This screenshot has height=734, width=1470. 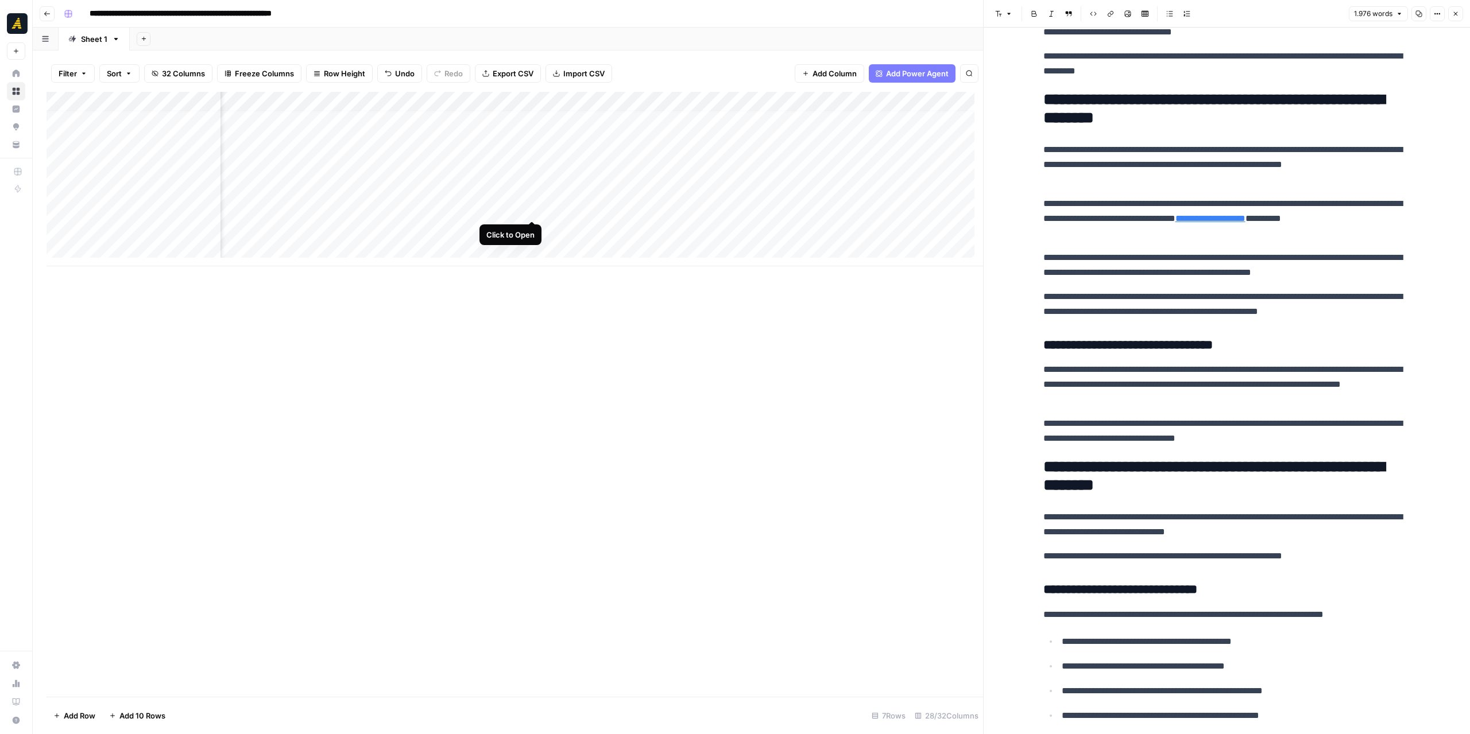 What do you see at coordinates (16, 666) in the screenshot?
I see `a: Settings` at bounding box center [16, 666].